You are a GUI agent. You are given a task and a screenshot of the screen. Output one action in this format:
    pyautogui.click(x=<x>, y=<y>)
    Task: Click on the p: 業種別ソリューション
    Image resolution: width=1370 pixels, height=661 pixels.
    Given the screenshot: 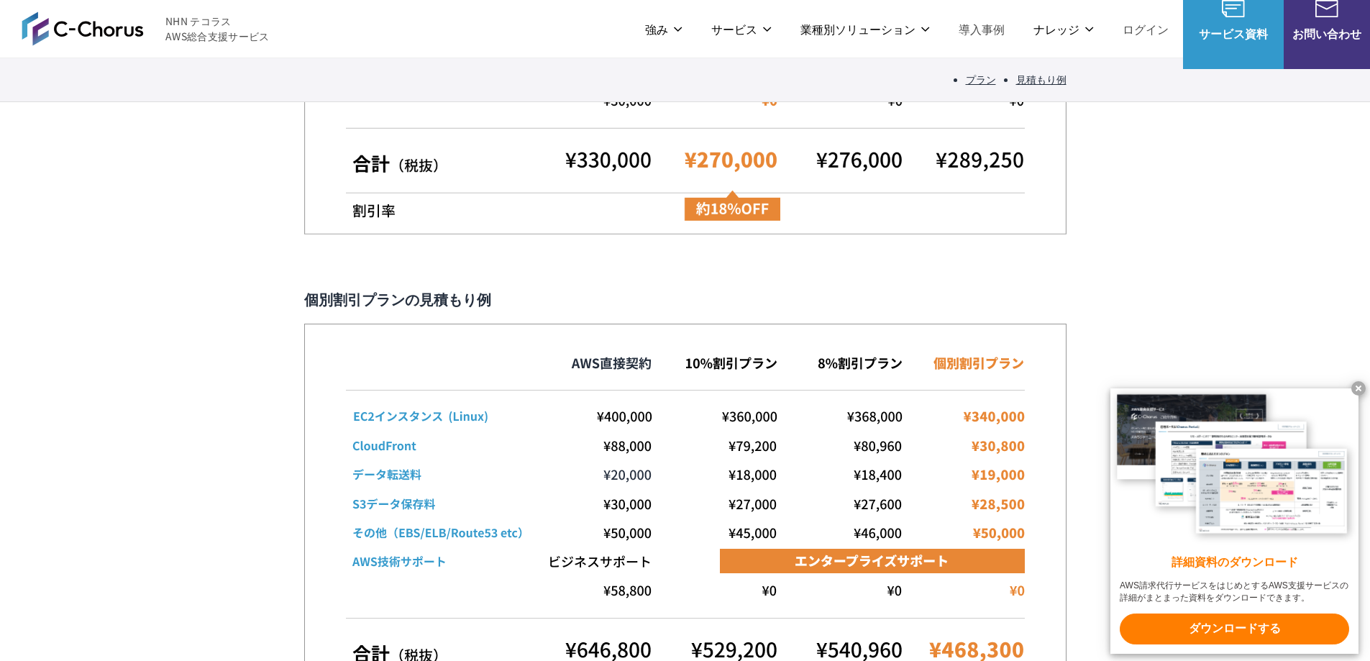 What is the action you would take?
    pyautogui.click(x=865, y=29)
    